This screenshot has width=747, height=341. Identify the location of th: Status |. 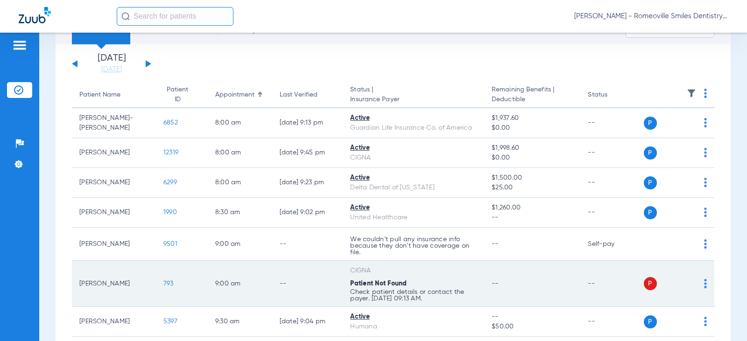
(413, 95).